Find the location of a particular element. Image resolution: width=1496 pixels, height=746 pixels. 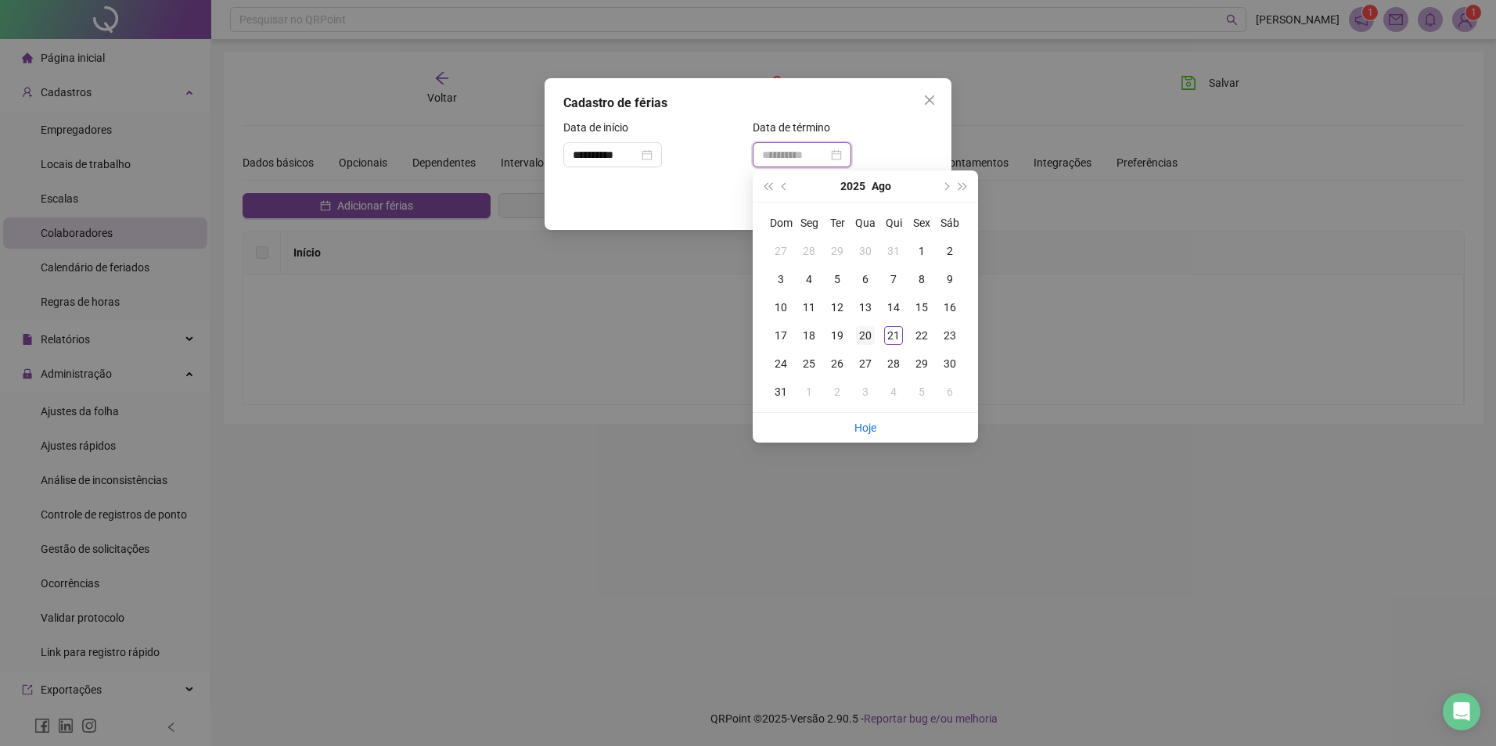

div: 24 is located at coordinates (781, 364).